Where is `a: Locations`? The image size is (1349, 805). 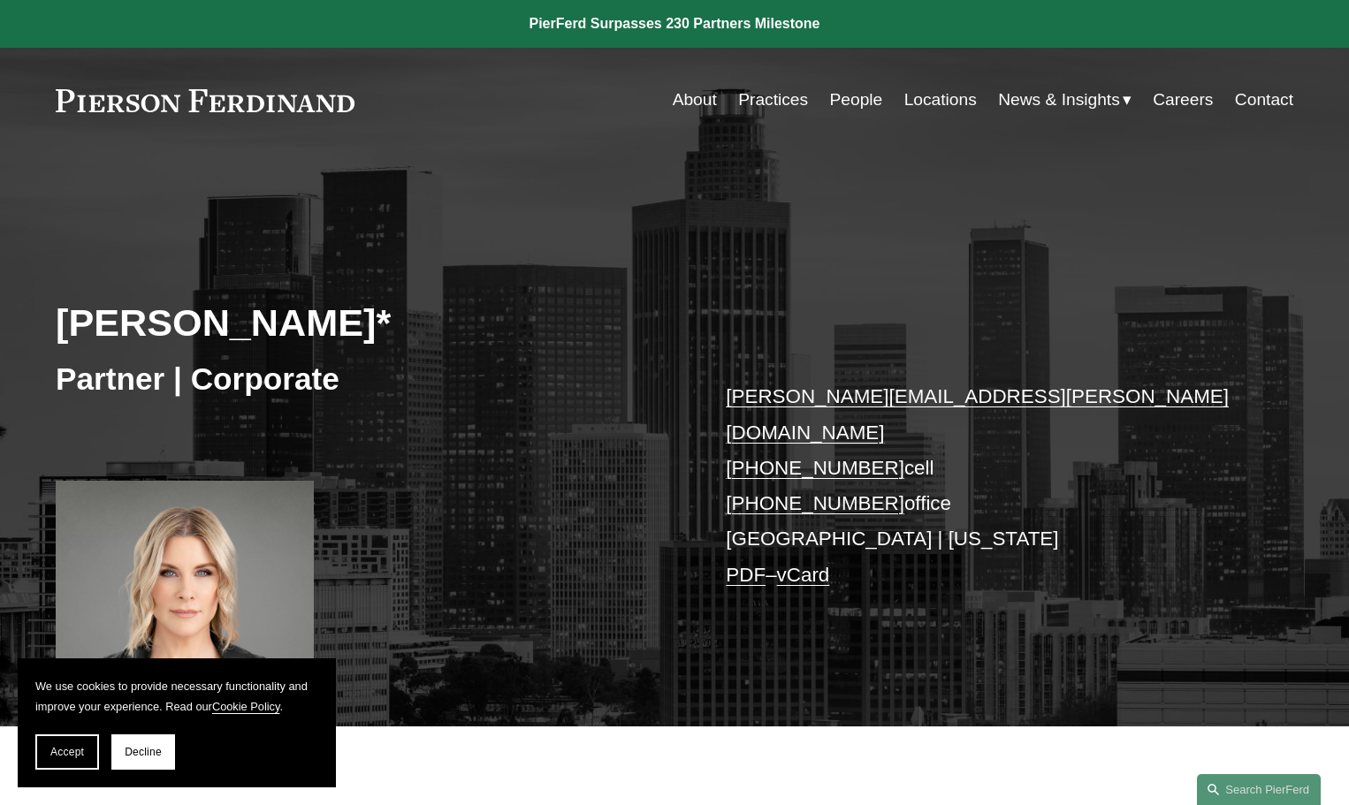
a: Locations is located at coordinates (940, 100).